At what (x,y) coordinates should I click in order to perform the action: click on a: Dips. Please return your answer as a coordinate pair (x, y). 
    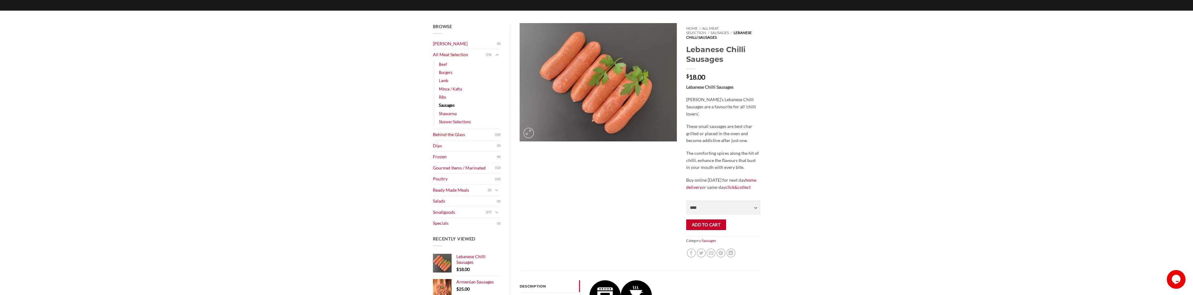
    Looking at the image, I should click on (465, 146).